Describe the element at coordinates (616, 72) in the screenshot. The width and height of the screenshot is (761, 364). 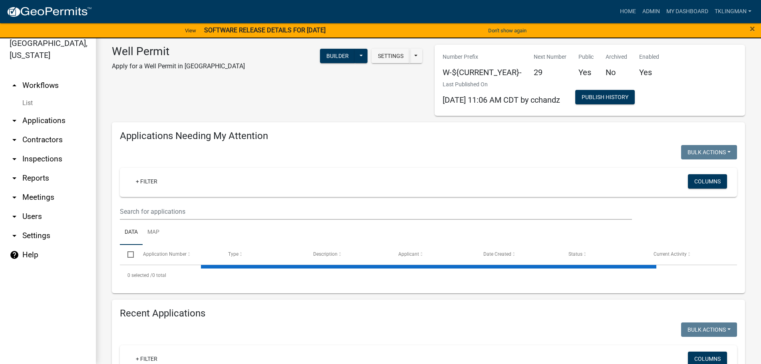
I see `h5: No` at that location.